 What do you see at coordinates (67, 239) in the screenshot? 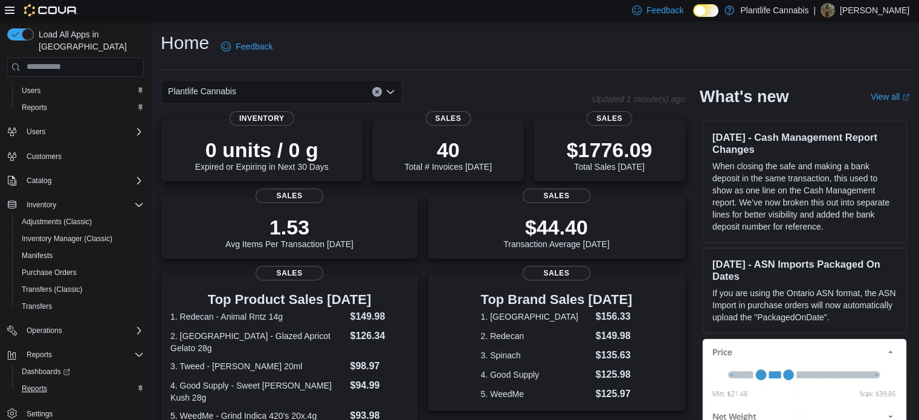
I see `span: Inventory Manager (Classic)` at bounding box center [67, 239].